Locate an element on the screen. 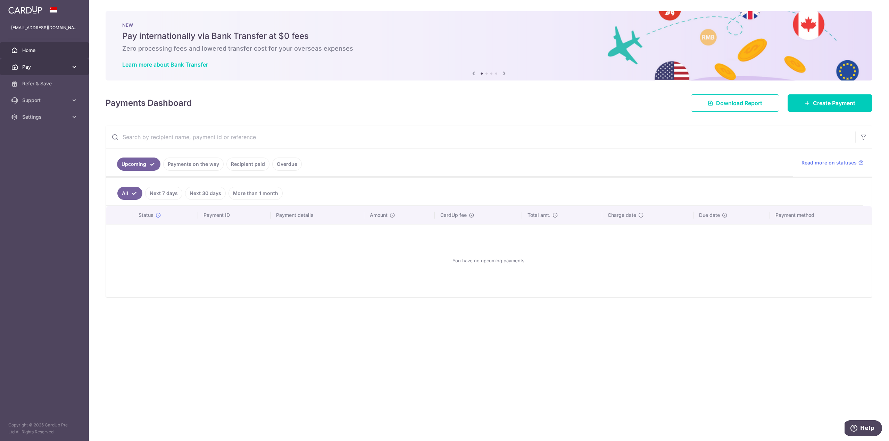 Image resolution: width=889 pixels, height=441 pixels. a: Create Payment is located at coordinates (830, 103).